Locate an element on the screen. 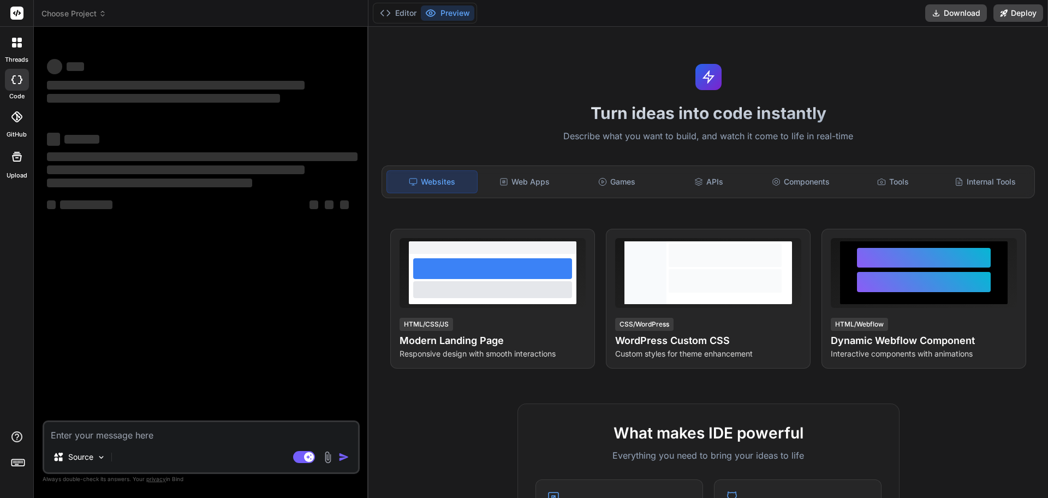 This screenshot has height=498, width=1048. div: Internal Tools is located at coordinates (984, 182).